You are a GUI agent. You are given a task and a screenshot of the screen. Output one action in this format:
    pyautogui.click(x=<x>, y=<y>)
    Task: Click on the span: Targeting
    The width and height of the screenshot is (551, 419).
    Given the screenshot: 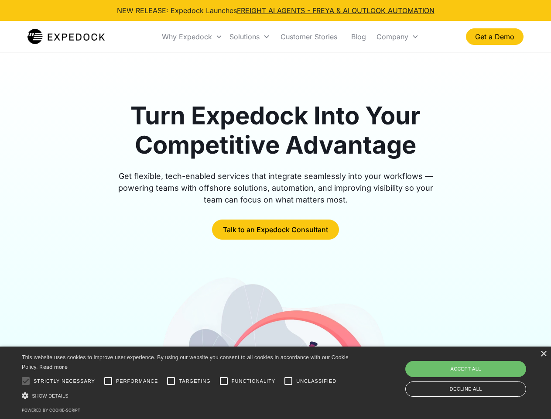 What is the action you would take?
    pyautogui.click(x=195, y=381)
    